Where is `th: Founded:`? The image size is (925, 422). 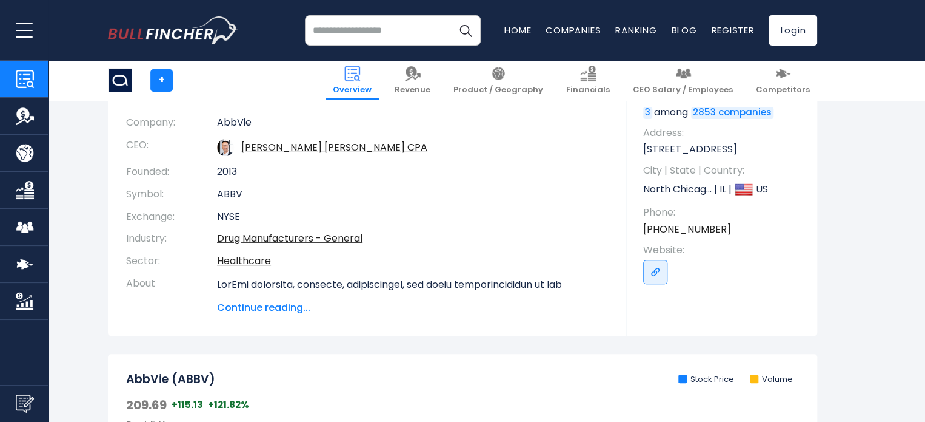
th: Founded: is located at coordinates (172, 172).